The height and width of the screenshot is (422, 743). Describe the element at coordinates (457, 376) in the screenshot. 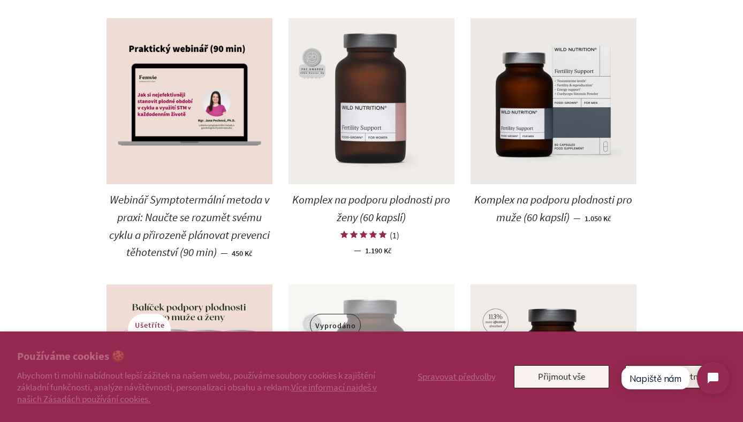

I see `span: Spravovat předvolby` at that location.